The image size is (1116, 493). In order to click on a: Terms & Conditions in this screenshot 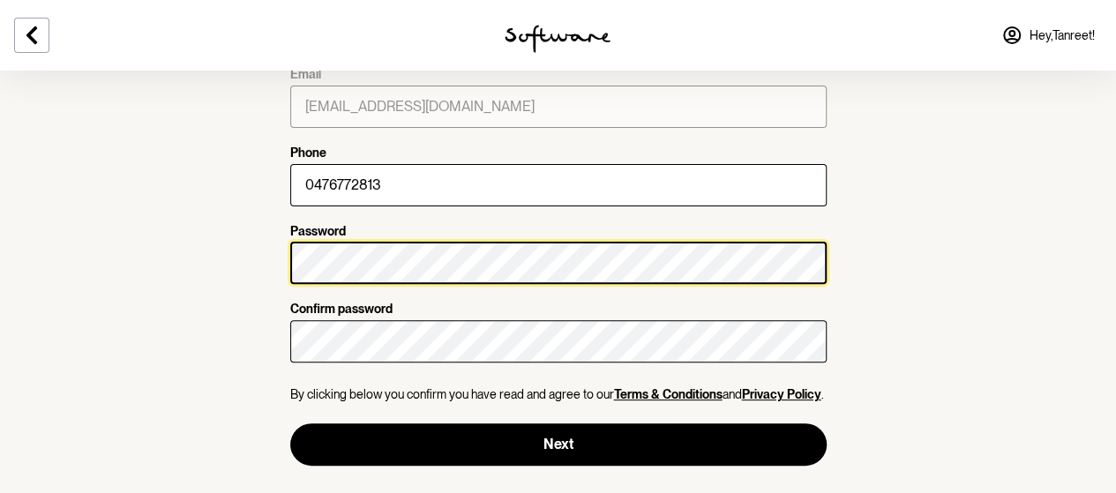, I will do `click(668, 394)`.